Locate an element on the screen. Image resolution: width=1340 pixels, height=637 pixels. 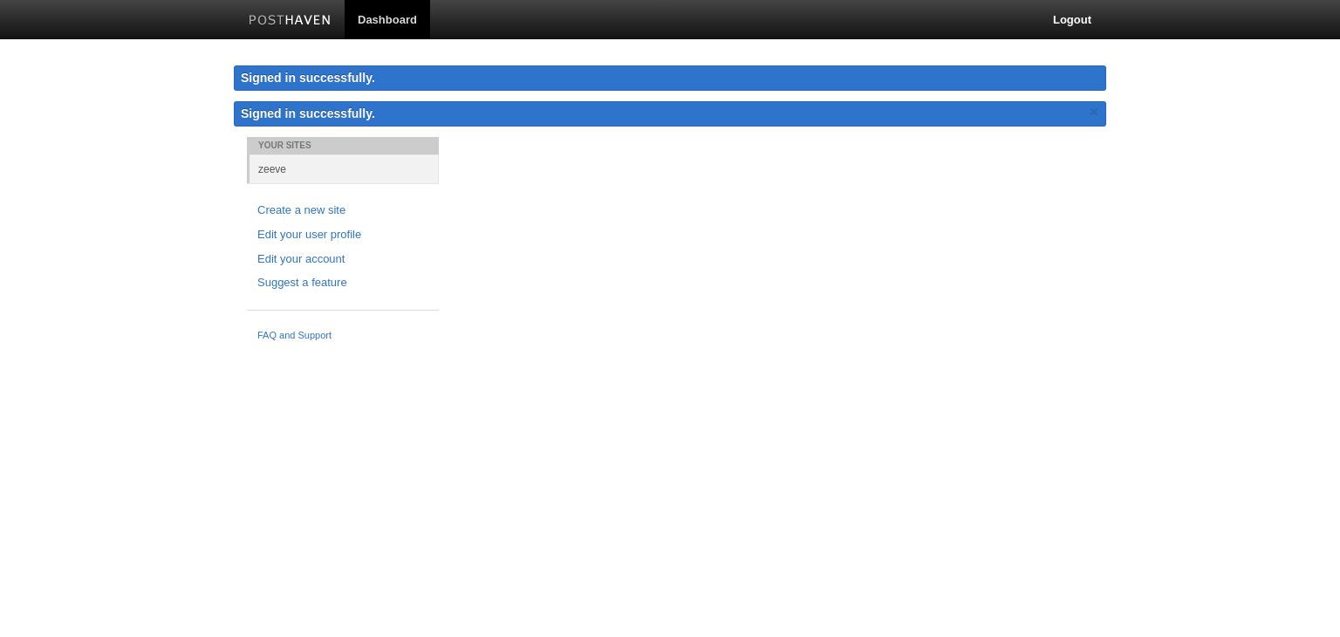
a: Suggest a feature is located at coordinates (343, 283).